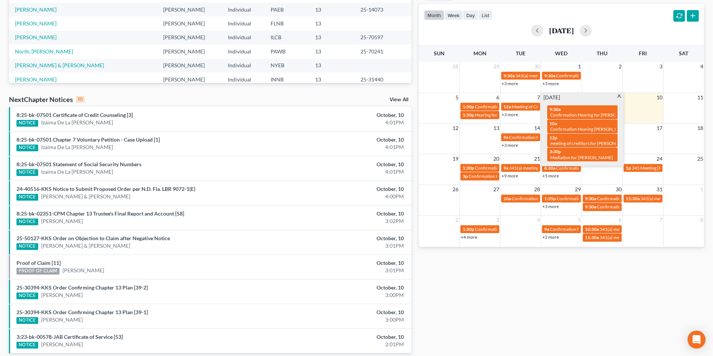  Describe the element at coordinates (70, 337) in the screenshot. I see `a: 3:23-bk-00578-JAB Certificate of Service [53]` at that location.